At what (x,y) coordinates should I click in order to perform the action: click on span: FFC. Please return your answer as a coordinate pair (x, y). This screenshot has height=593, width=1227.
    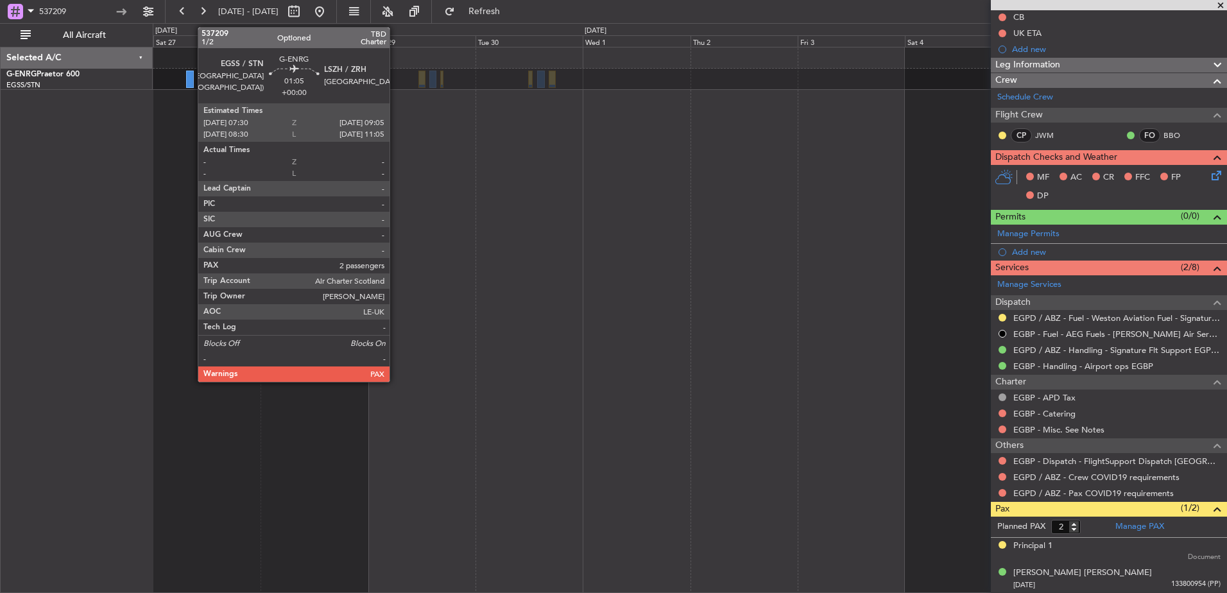
    Looking at the image, I should click on (1142, 178).